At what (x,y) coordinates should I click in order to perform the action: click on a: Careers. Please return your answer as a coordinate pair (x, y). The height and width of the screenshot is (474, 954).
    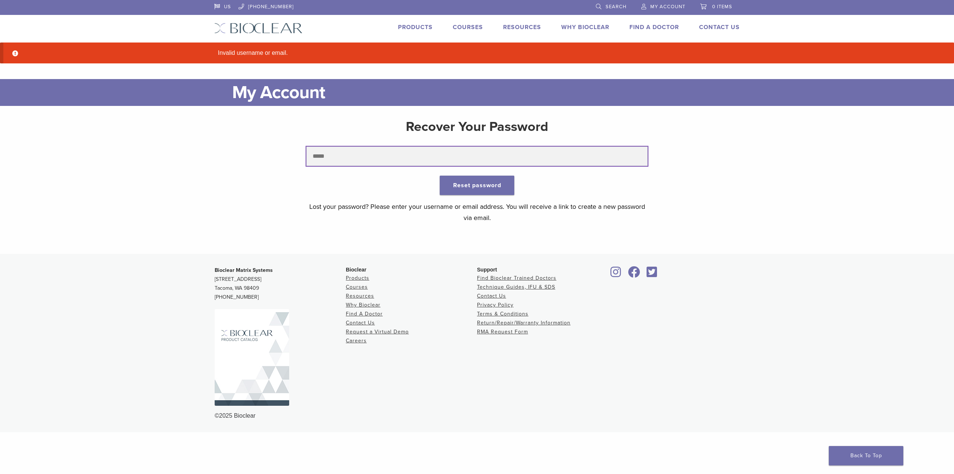
    Looking at the image, I should click on (356, 340).